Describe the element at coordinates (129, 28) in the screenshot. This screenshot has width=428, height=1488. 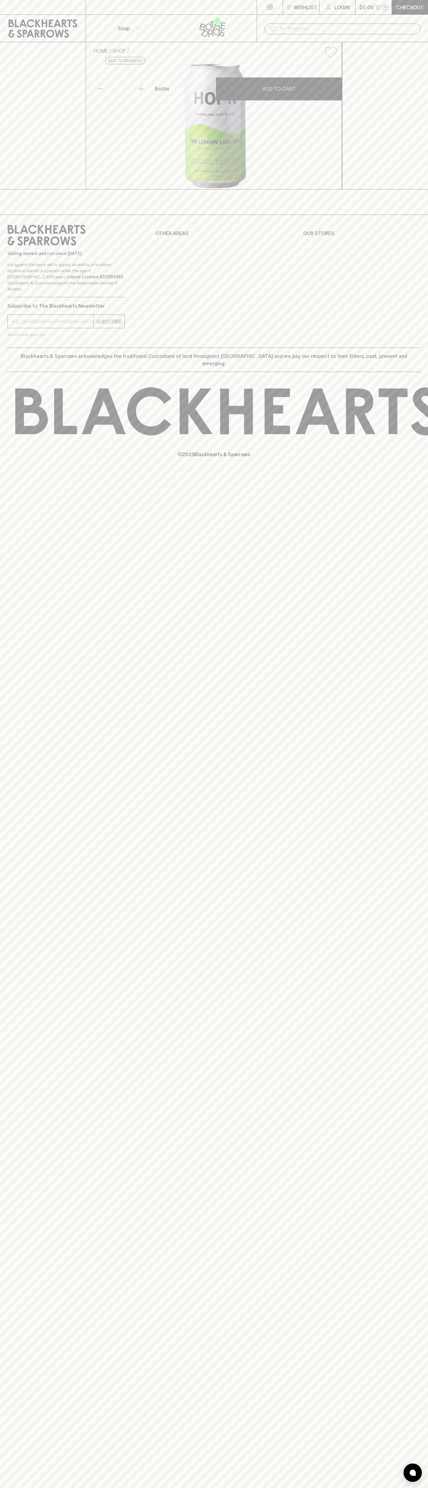
I see `button: Shop` at that location.